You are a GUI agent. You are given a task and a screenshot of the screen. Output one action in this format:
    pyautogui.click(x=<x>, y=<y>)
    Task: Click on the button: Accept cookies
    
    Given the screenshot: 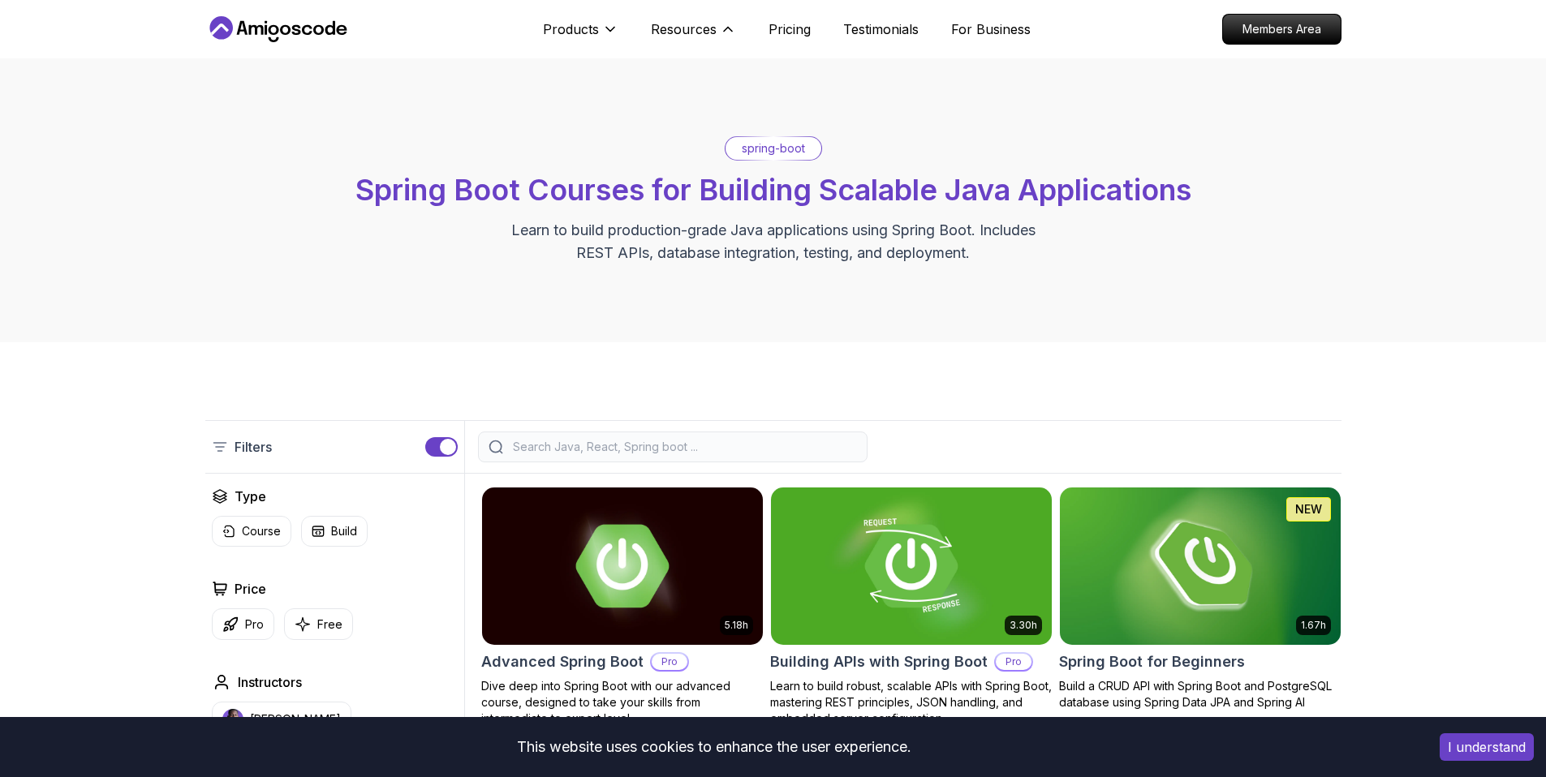 What is the action you would take?
    pyautogui.click(x=1487, y=747)
    